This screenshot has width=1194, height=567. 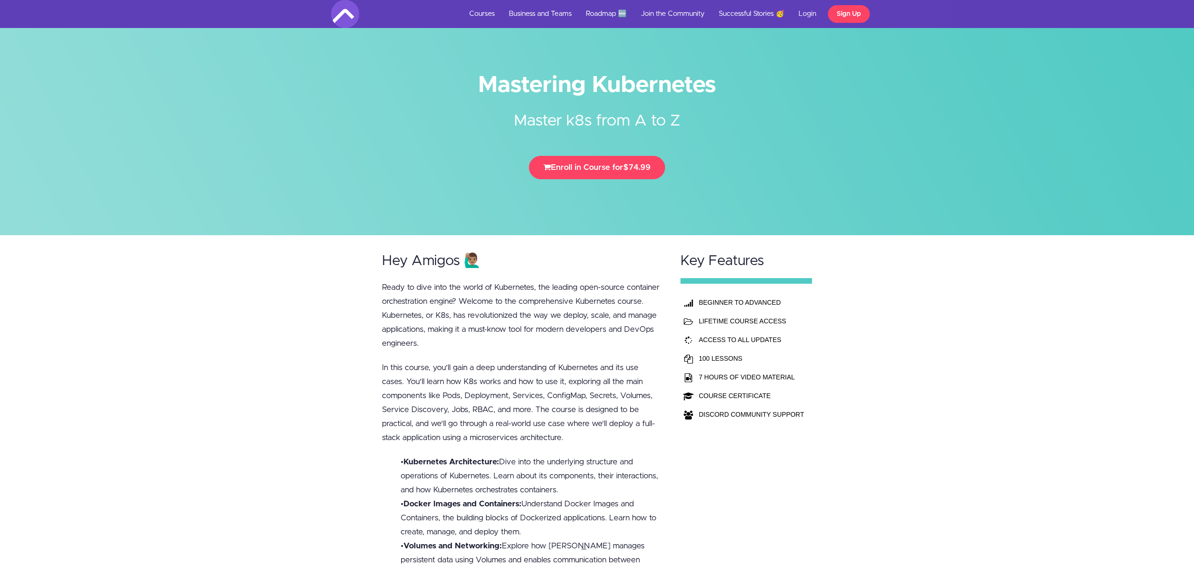 I want to click on b: Kubernetes Architecture:, so click(x=451, y=461).